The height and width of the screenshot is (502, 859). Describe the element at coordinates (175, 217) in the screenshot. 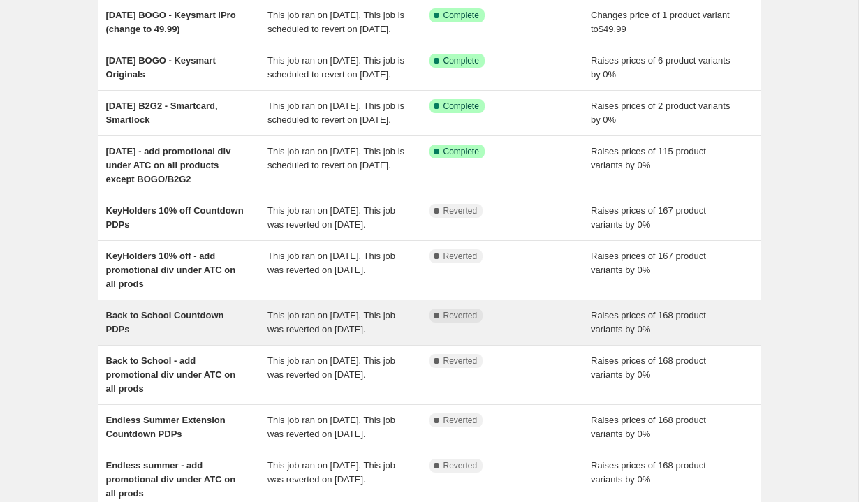

I see `span: KeyHolders 10% off Countdown PDPs` at that location.